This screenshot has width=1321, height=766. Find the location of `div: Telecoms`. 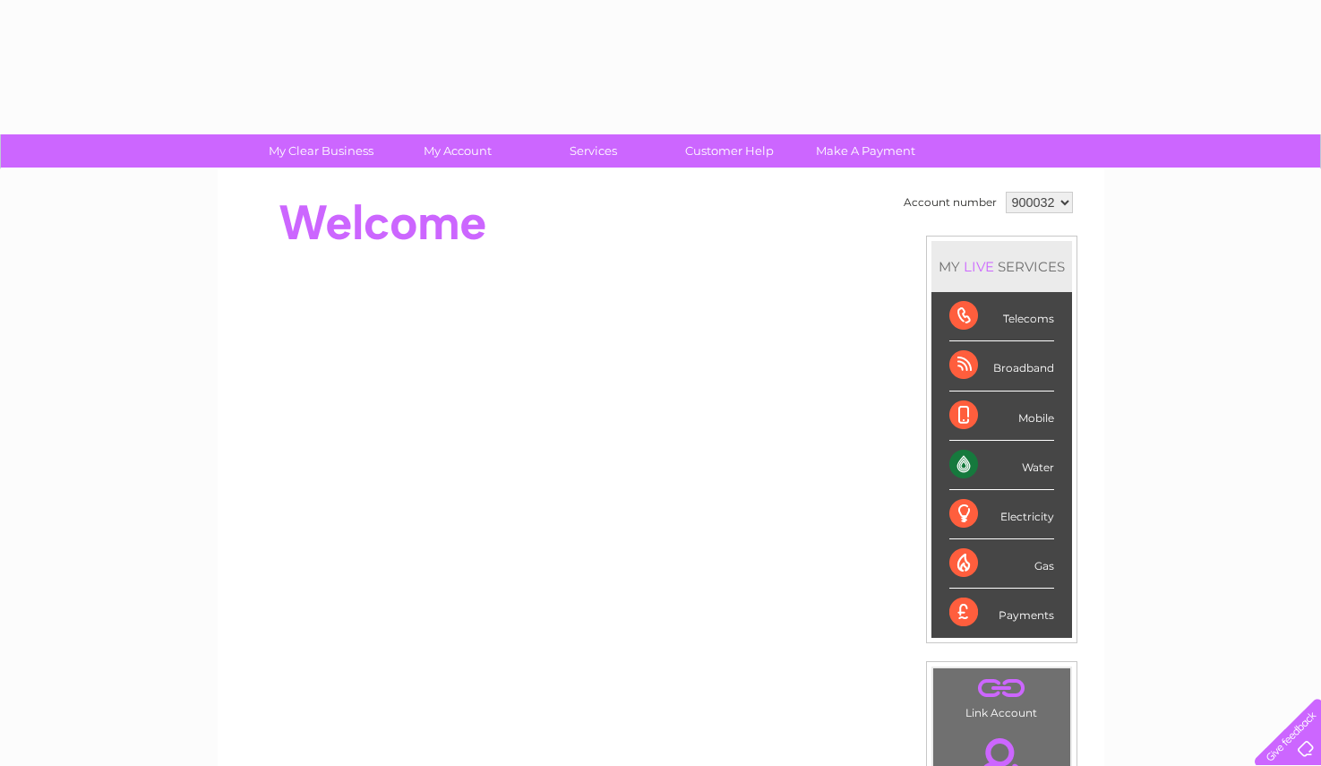

div: Telecoms is located at coordinates (1001, 316).